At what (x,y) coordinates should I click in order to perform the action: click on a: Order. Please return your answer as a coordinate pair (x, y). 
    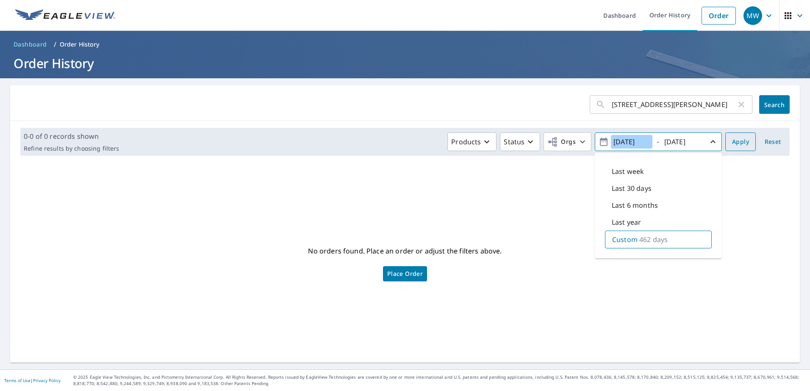
    Looking at the image, I should click on (718, 16).